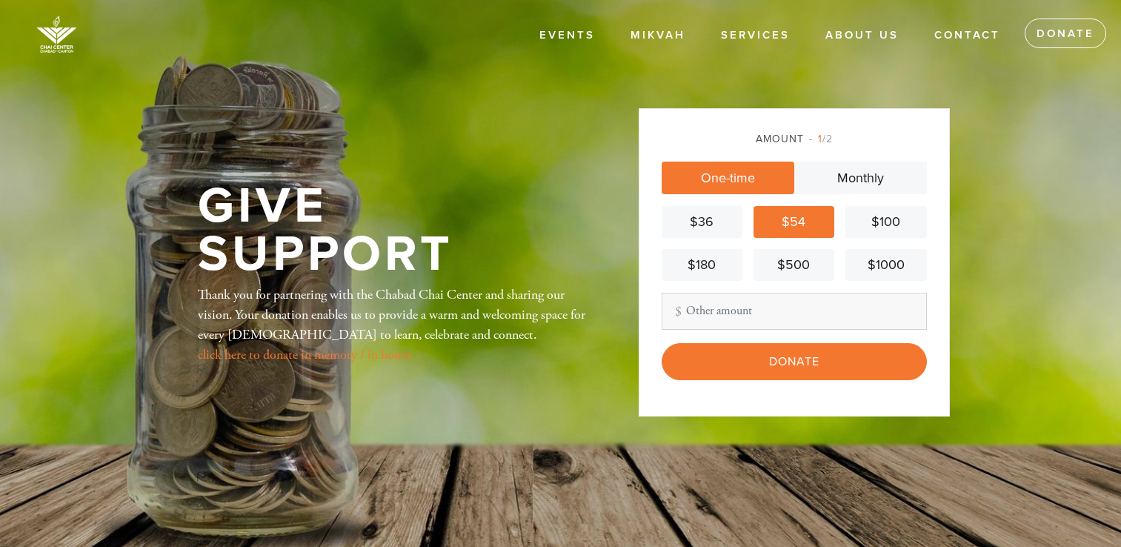 Image resolution: width=1121 pixels, height=547 pixels. What do you see at coordinates (1066, 33) in the screenshot?
I see `a: Donate` at bounding box center [1066, 33].